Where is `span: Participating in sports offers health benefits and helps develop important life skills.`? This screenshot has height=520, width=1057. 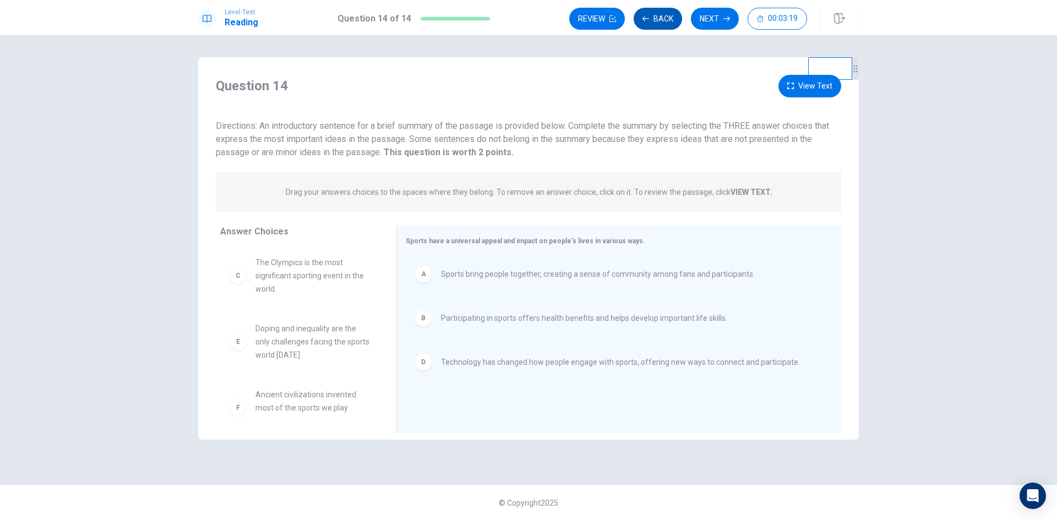
span: Participating in sports offers health benefits and helps develop important life skills. is located at coordinates (584, 318).